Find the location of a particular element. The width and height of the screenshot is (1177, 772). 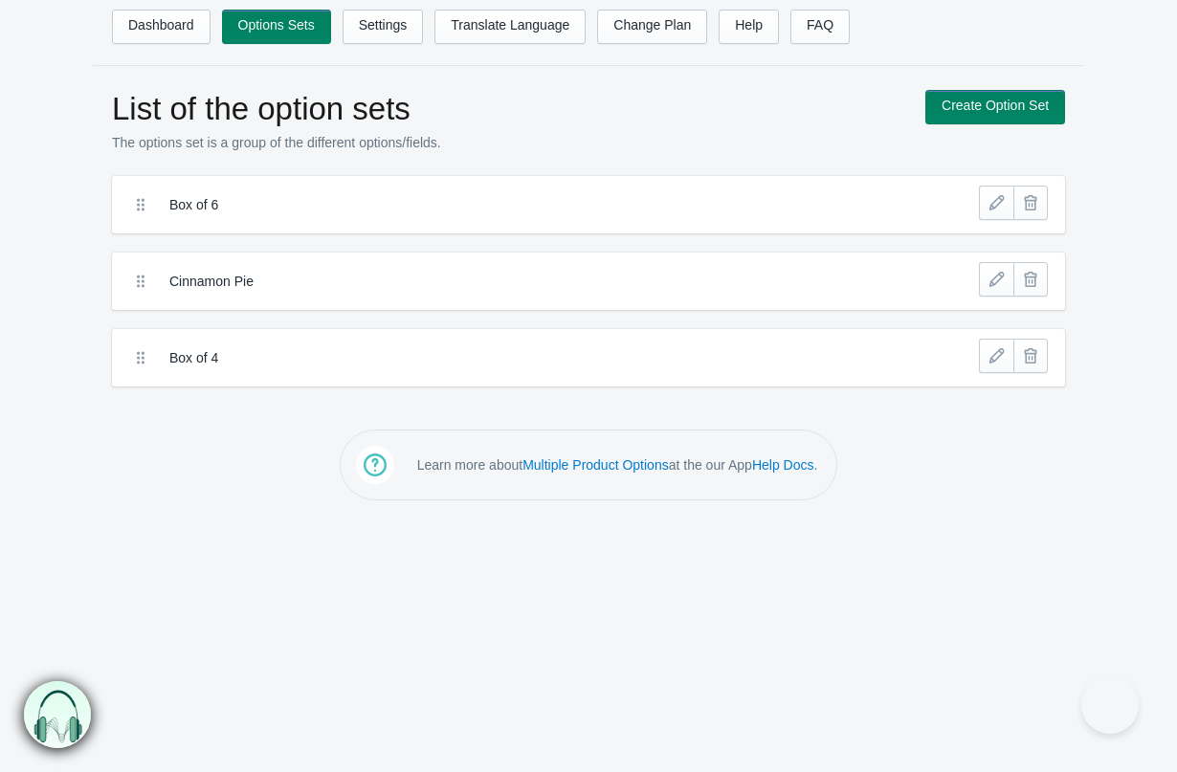

a: Settings is located at coordinates (383, 27).